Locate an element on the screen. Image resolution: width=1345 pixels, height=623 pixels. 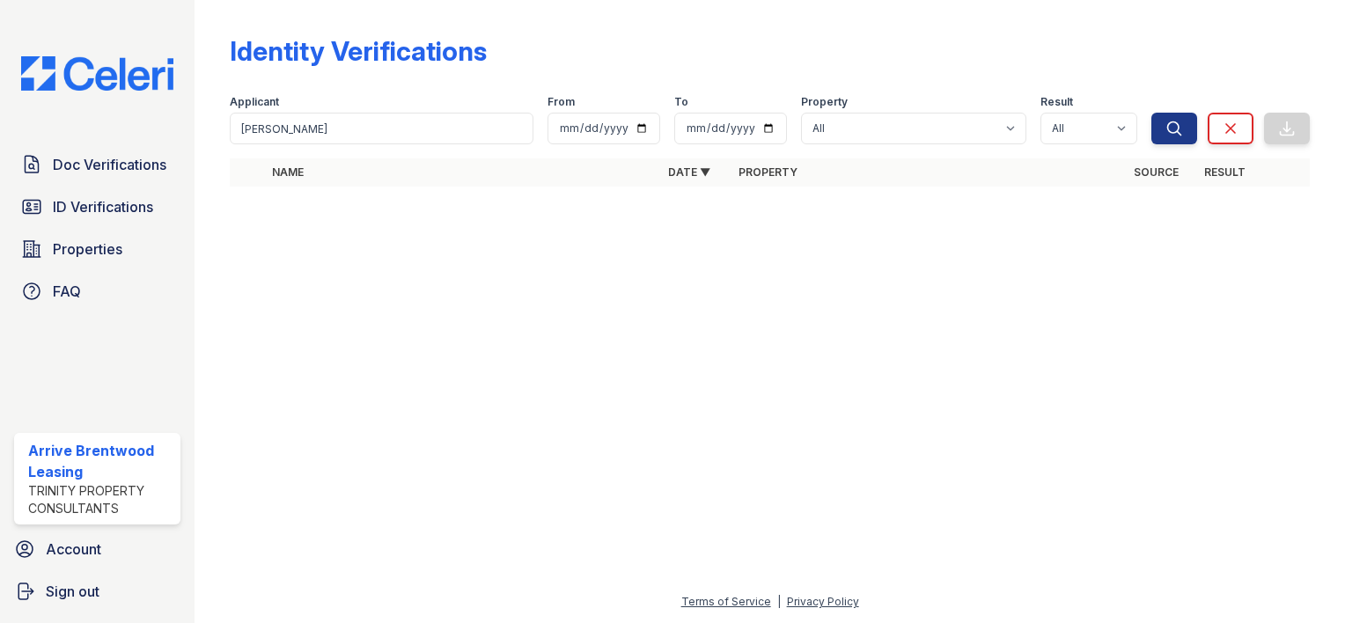
span: ID Verifications is located at coordinates (103, 207).